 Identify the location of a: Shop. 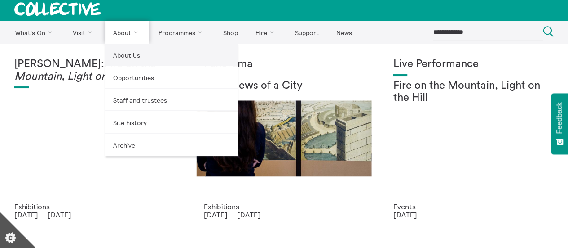
(230, 32).